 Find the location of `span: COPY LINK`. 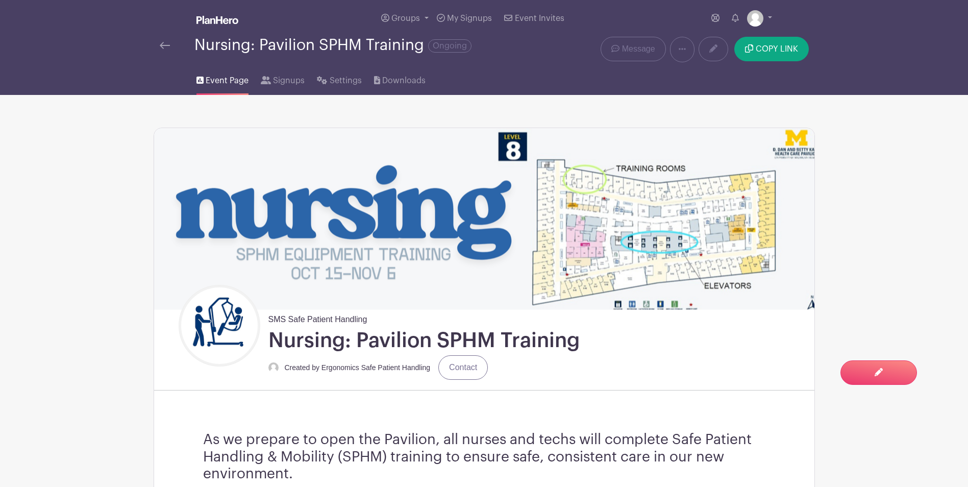

span: COPY LINK is located at coordinates (776, 49).